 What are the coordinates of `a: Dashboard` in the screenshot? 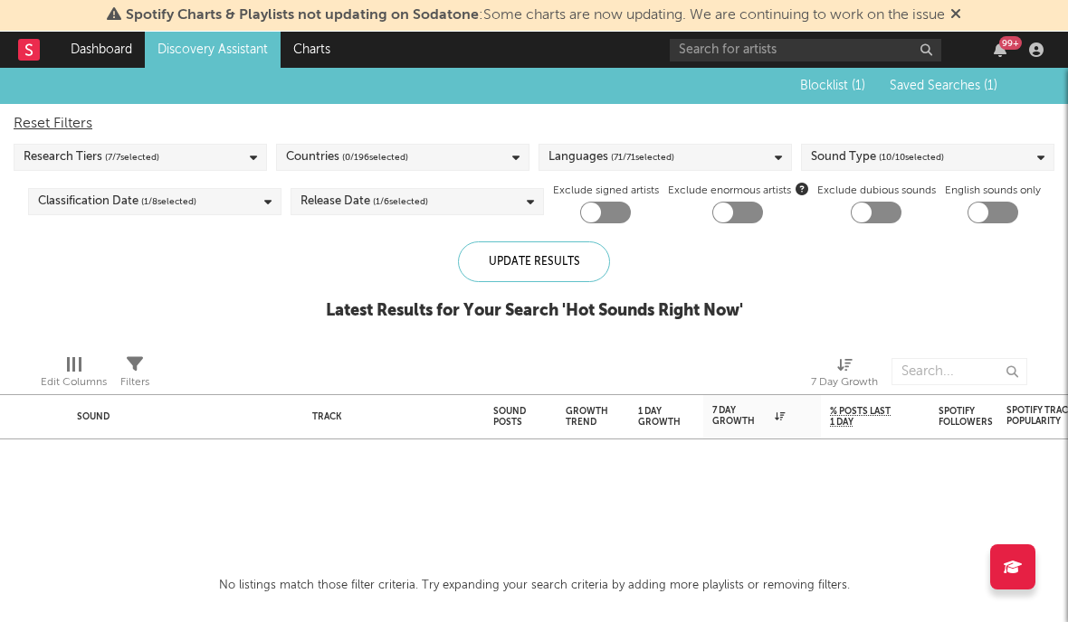 It's located at (101, 50).